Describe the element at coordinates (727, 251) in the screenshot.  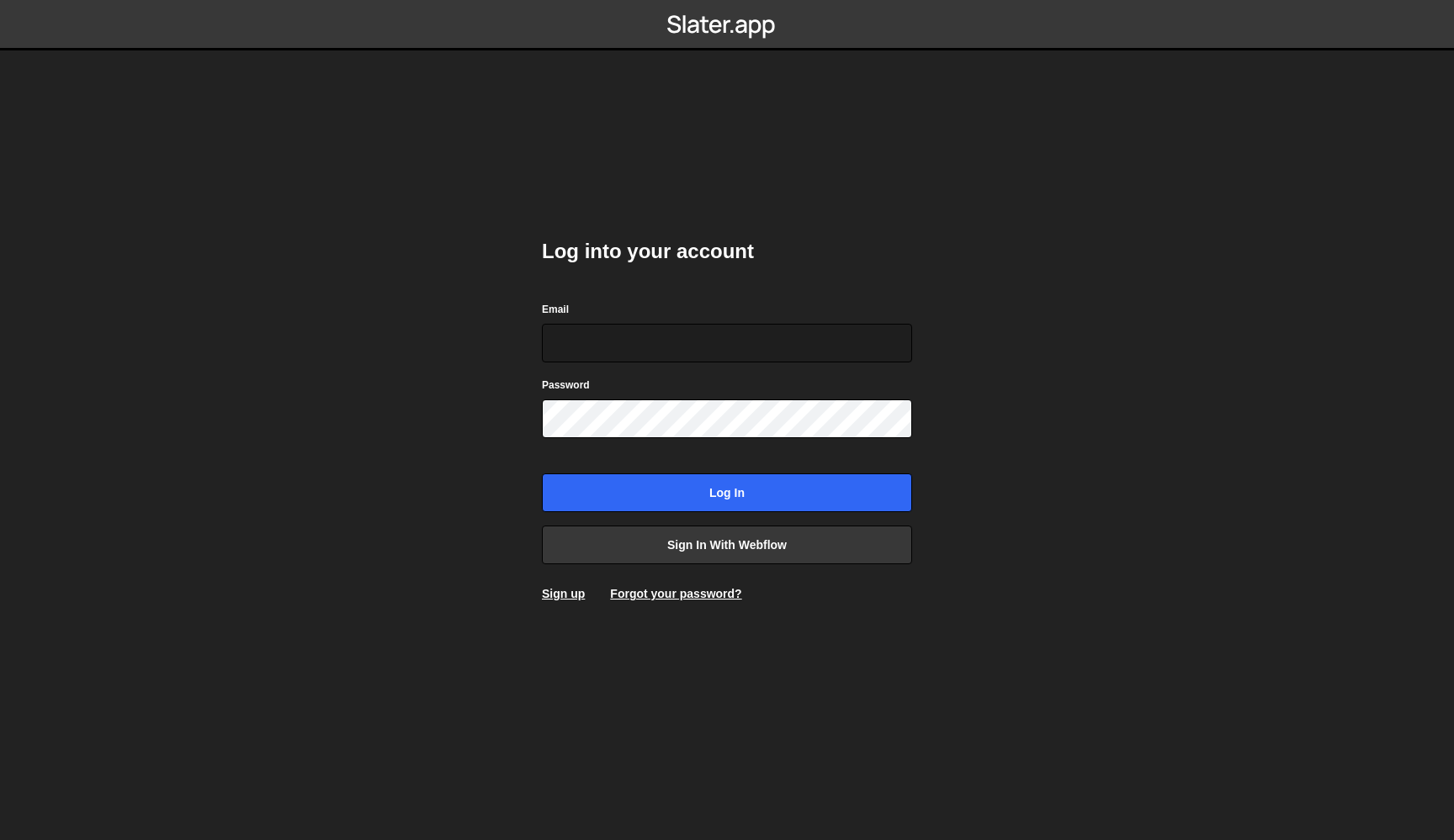
I see `h2: Log into your account` at that location.